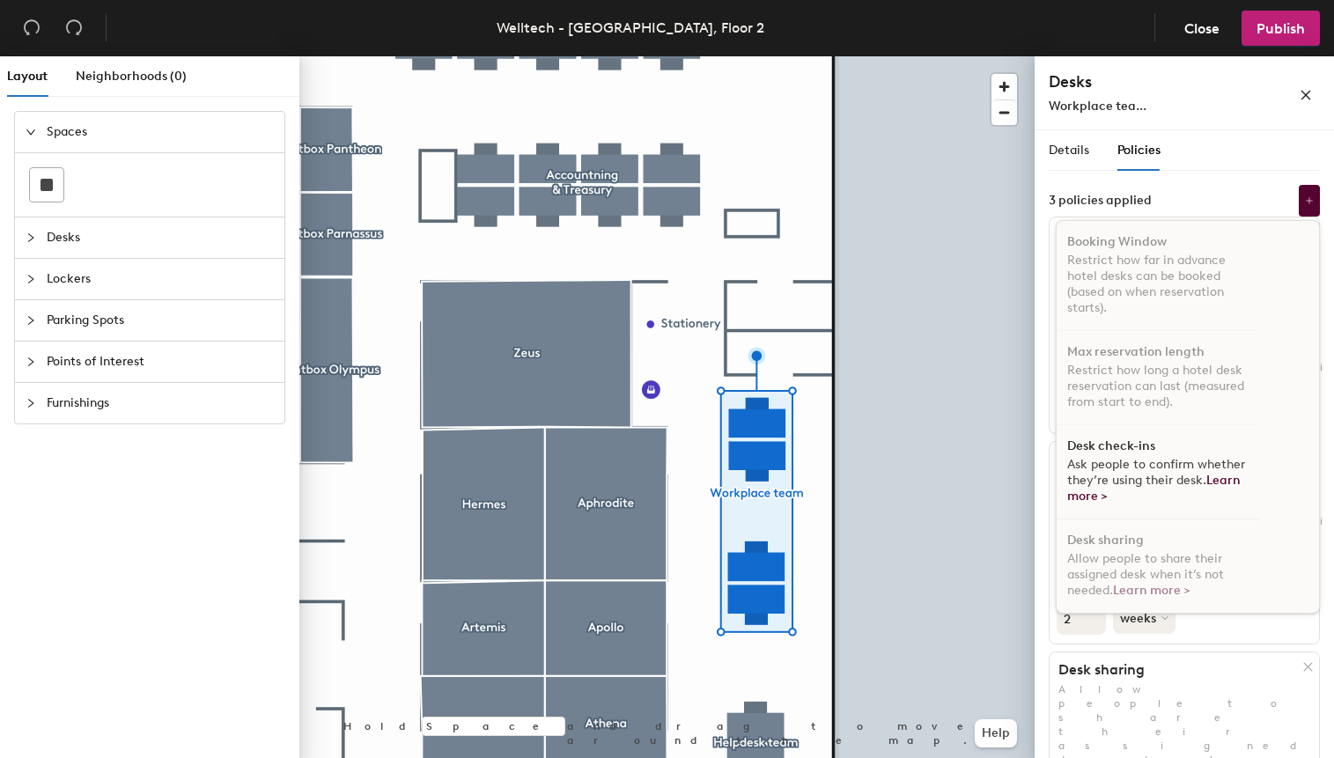 The height and width of the screenshot is (758, 1334). What do you see at coordinates (1158, 386) in the screenshot?
I see `p: Restrict how long a hotel desk reservation can last (measured from start to end).` at bounding box center [1158, 386].